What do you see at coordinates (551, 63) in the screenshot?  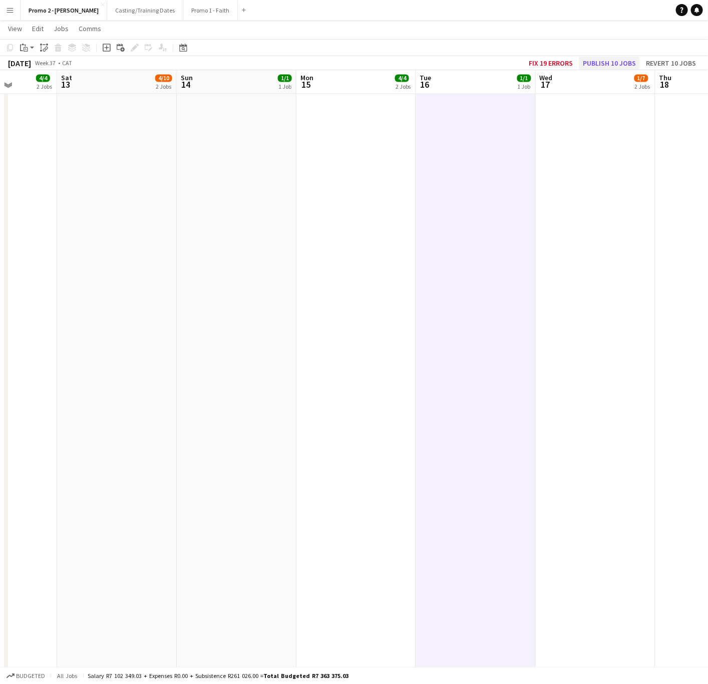 I see `button: Fix 19 errors` at bounding box center [551, 63].